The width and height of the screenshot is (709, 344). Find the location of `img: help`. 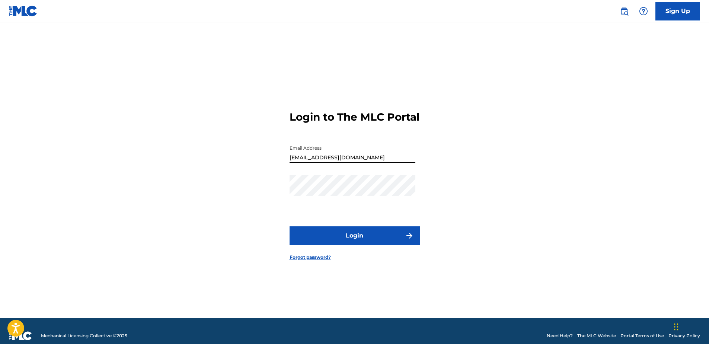

img: help is located at coordinates (644, 11).